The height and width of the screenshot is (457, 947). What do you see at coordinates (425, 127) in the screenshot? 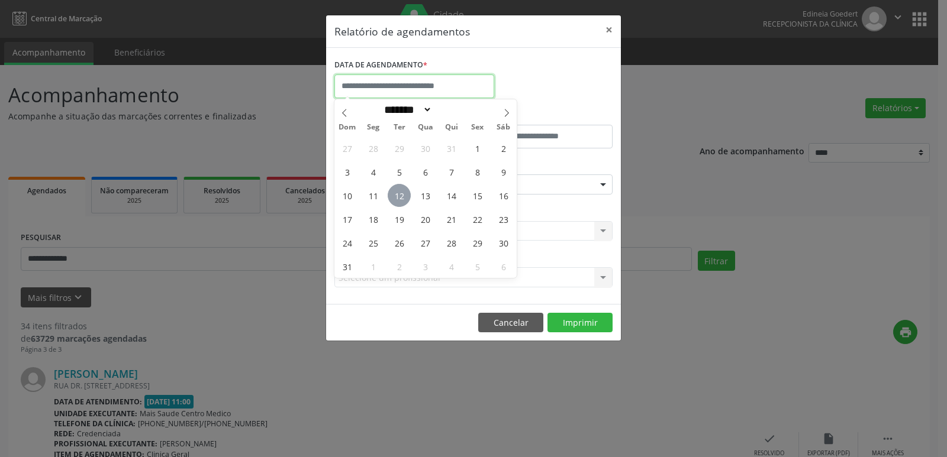
I see `span: Qua` at bounding box center [425, 127].